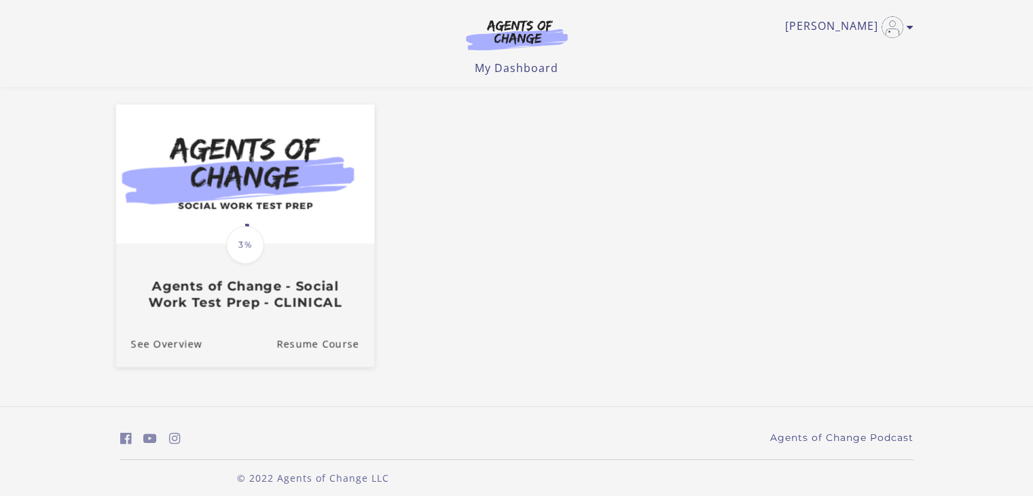 The image size is (1033, 496). I want to click on i: https://www.facebook.com/groups/aswbtestprep (Open in a new window), so click(126, 438).